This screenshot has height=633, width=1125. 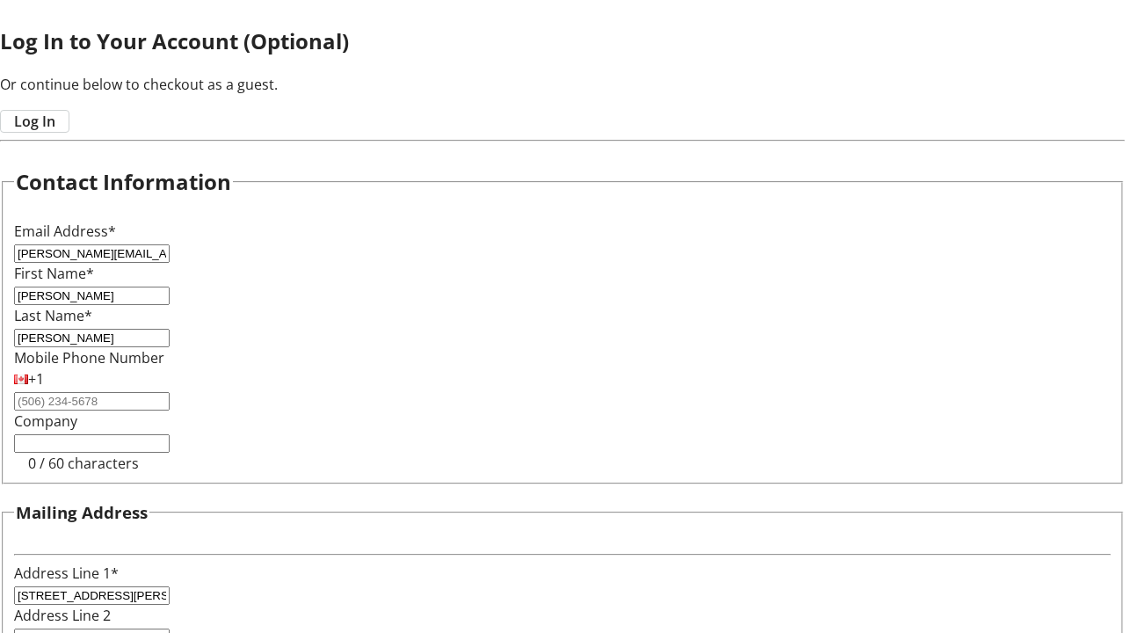 What do you see at coordinates (89, 358) in the screenshot?
I see `label: Mobile Phone Number` at bounding box center [89, 358].